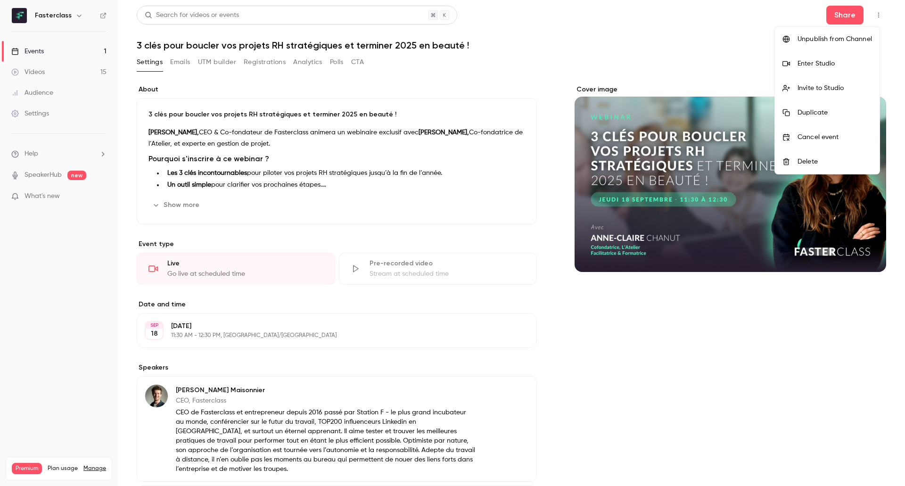 The height and width of the screenshot is (486, 905). I want to click on div: Unpublish from Channel, so click(835, 39).